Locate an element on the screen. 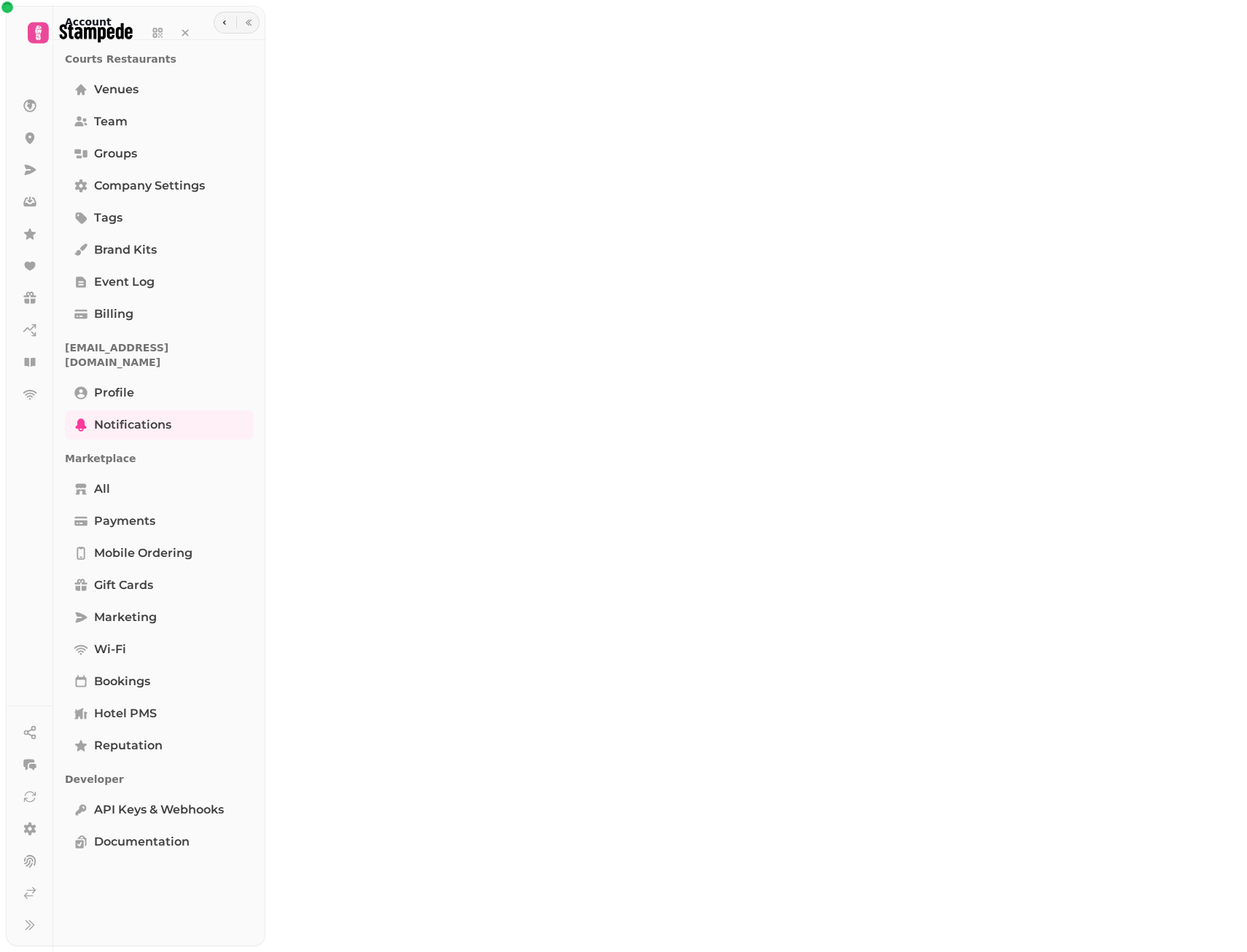 Image resolution: width=1247 pixels, height=952 pixels. span: Documentation is located at coordinates (142, 842).